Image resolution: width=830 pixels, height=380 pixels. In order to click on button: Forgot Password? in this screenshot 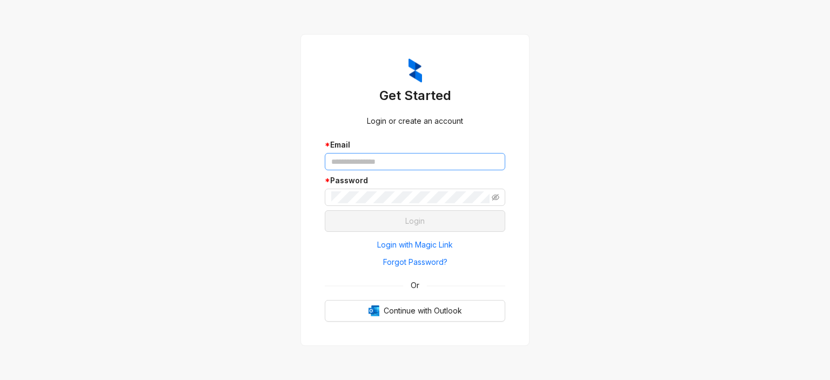, I will do `click(415, 262)`.